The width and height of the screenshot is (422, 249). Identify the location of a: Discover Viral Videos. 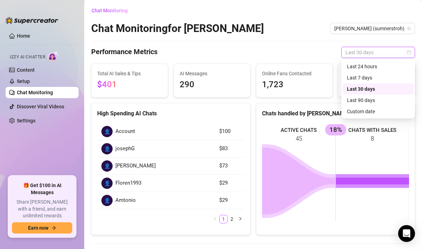
(40, 106).